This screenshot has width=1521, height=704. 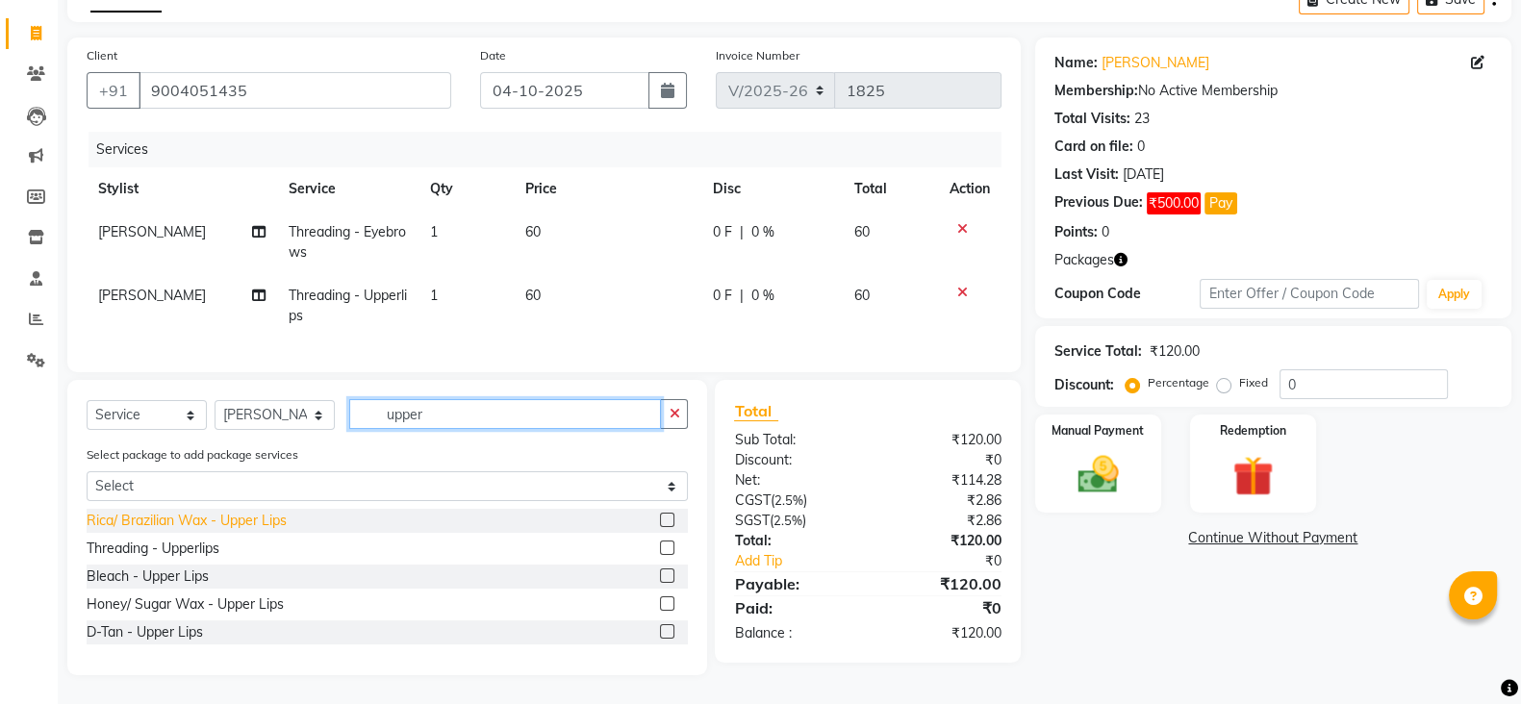 What do you see at coordinates (756, 411) in the screenshot?
I see `span: Total` at bounding box center [756, 411].